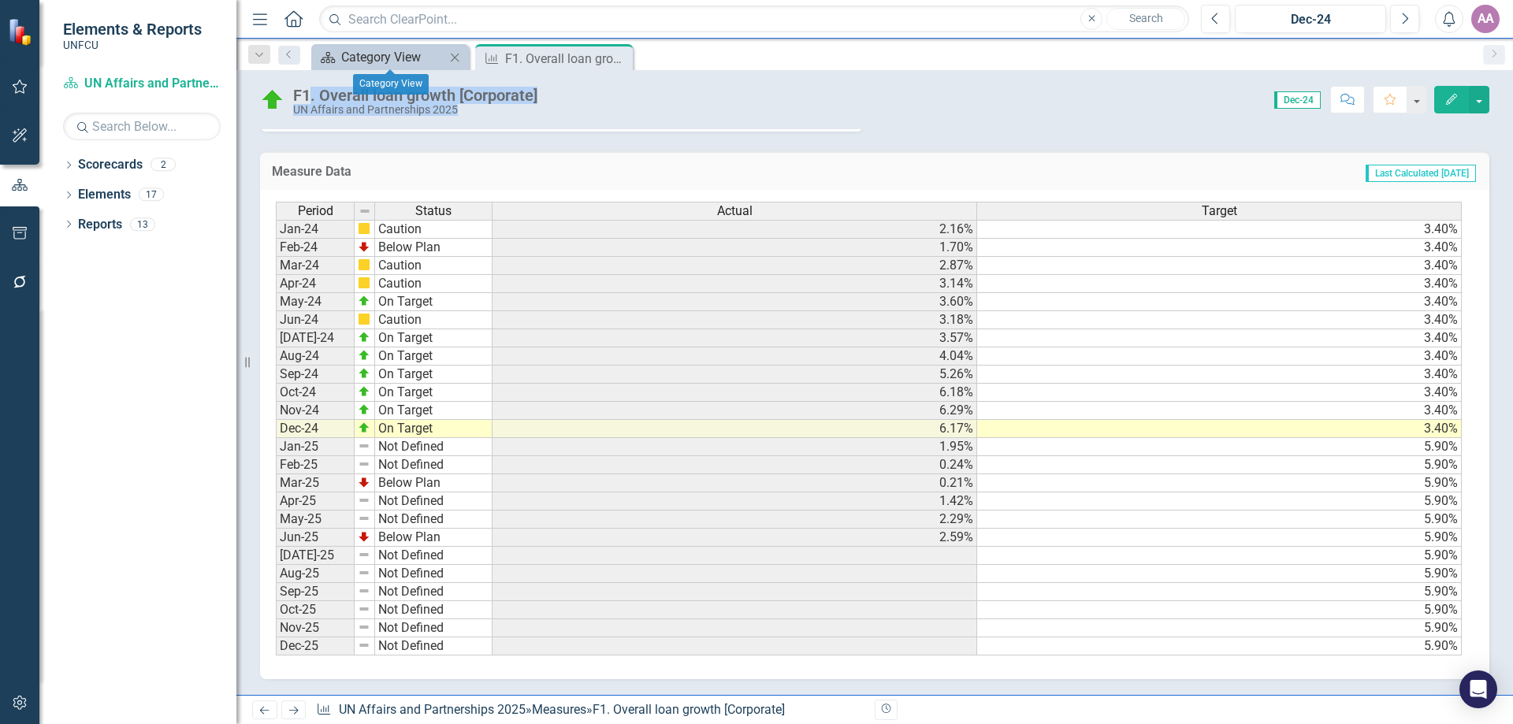 The width and height of the screenshot is (1513, 724). I want to click on td: Nov-25, so click(315, 628).